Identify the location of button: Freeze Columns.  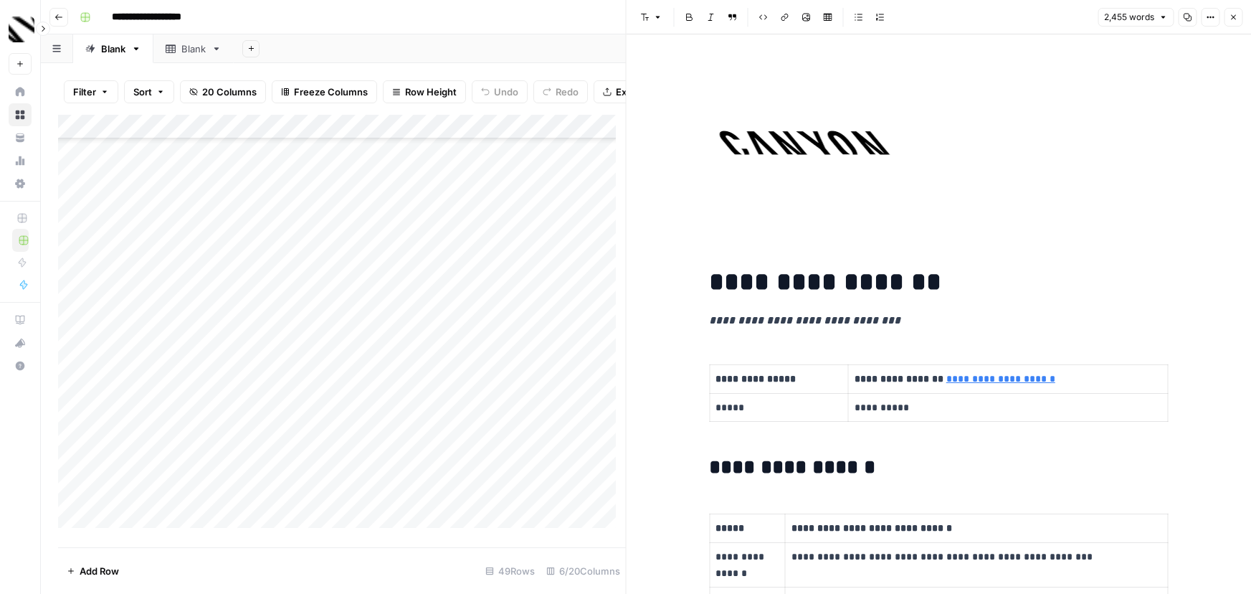
(324, 92).